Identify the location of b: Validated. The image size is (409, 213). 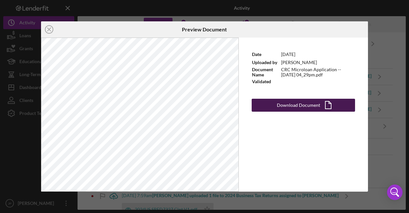
(262, 81).